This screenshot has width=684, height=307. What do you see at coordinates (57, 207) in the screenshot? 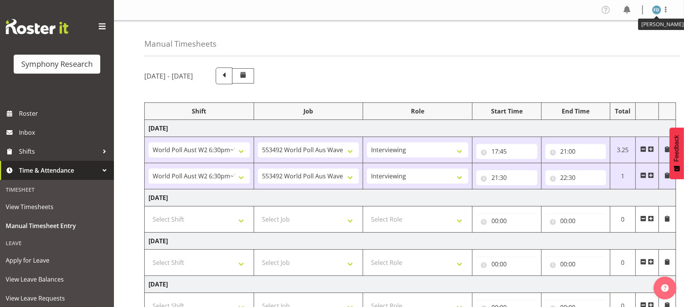
I see `span: View Timesheets` at bounding box center [57, 207].